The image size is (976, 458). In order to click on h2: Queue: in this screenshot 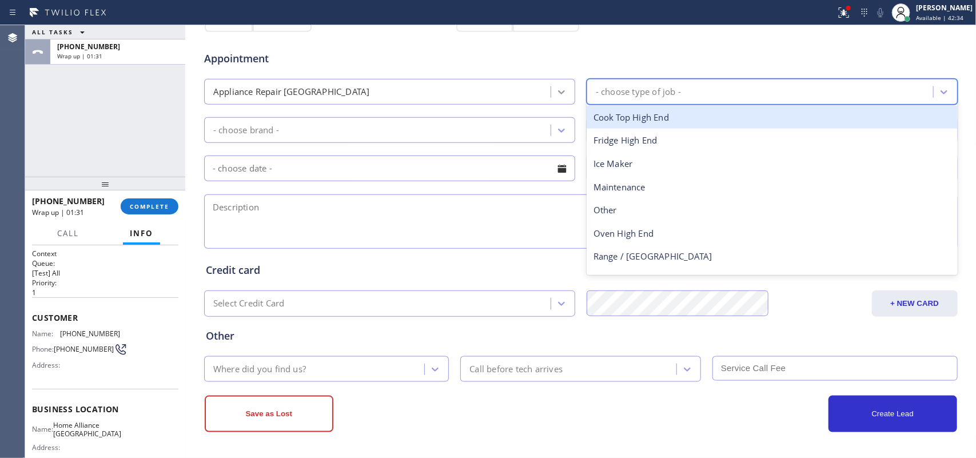, I will do `click(105, 263)`.